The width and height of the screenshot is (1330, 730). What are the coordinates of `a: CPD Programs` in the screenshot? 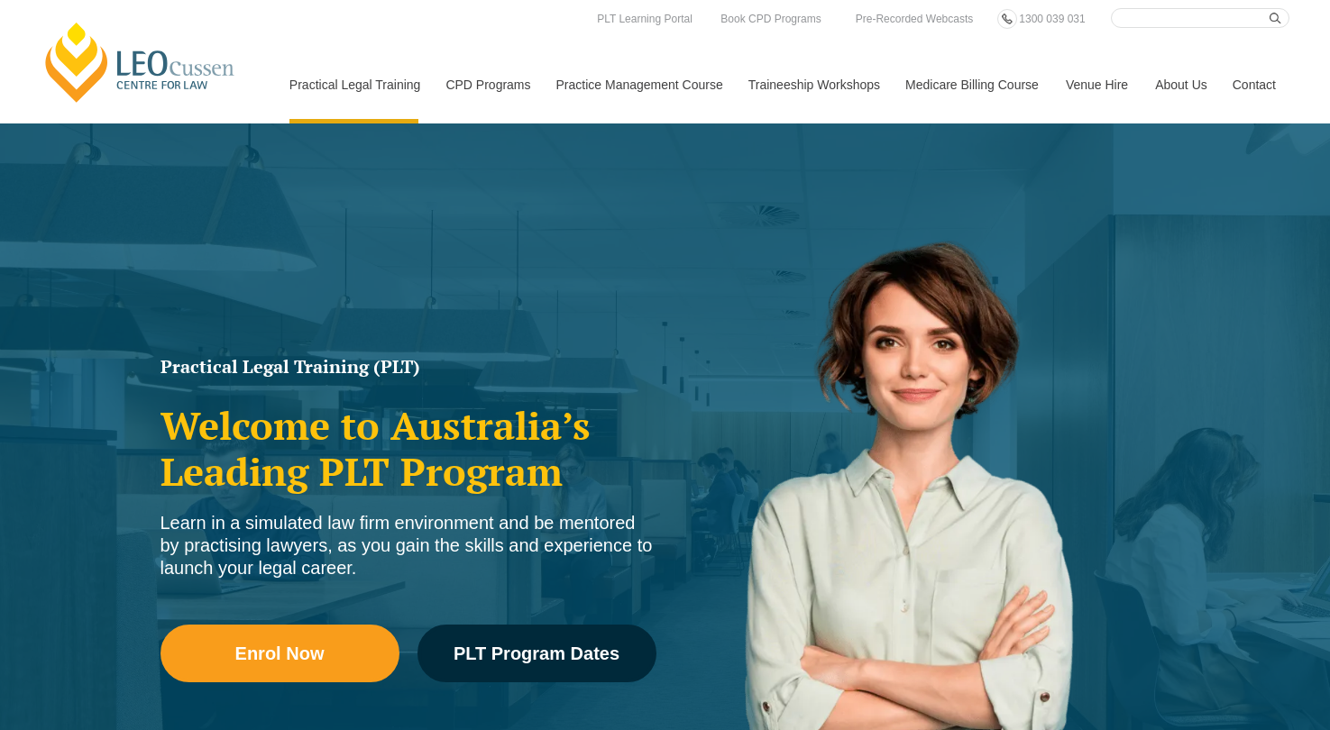 It's located at (487, 85).